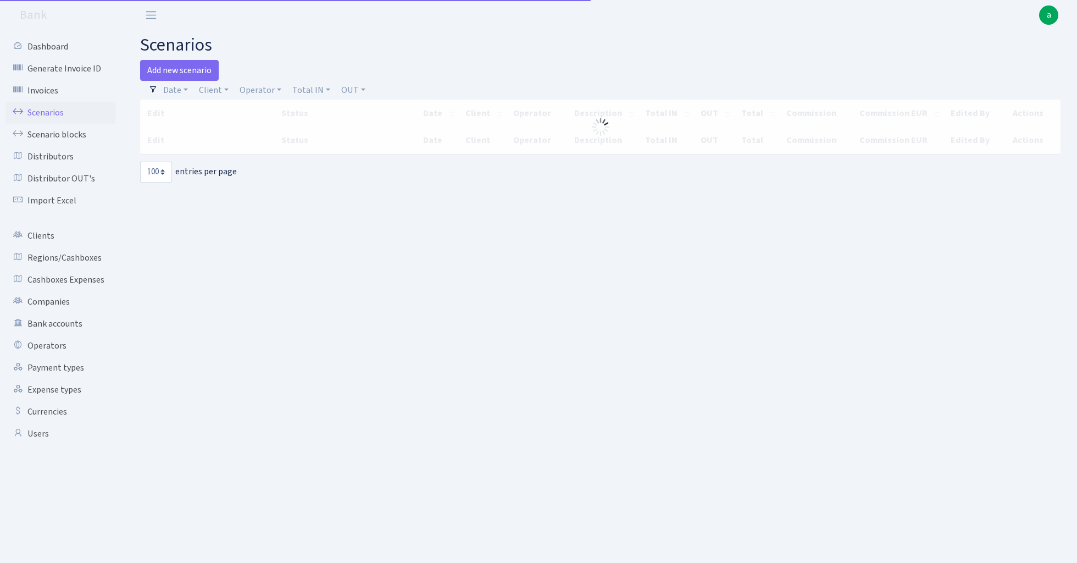  I want to click on a: Payment types, so click(60, 368).